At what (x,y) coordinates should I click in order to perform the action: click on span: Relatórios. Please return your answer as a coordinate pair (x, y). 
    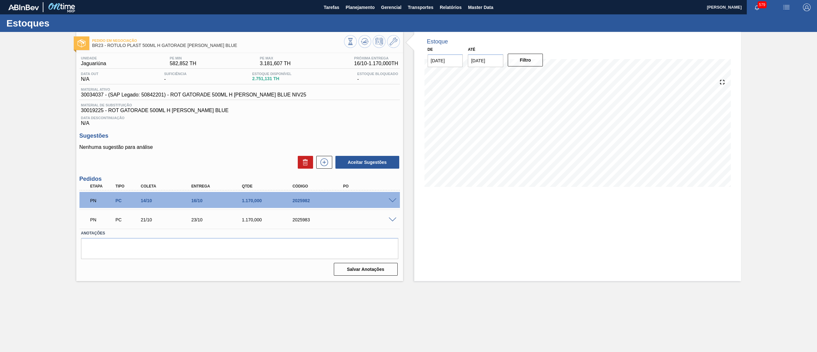
    Looking at the image, I should click on (451, 7).